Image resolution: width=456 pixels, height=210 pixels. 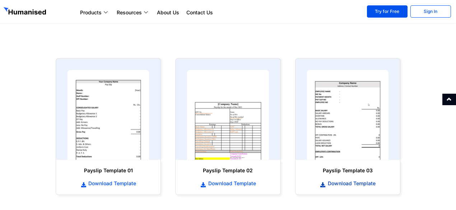 I want to click on a: Contact Us, so click(x=200, y=13).